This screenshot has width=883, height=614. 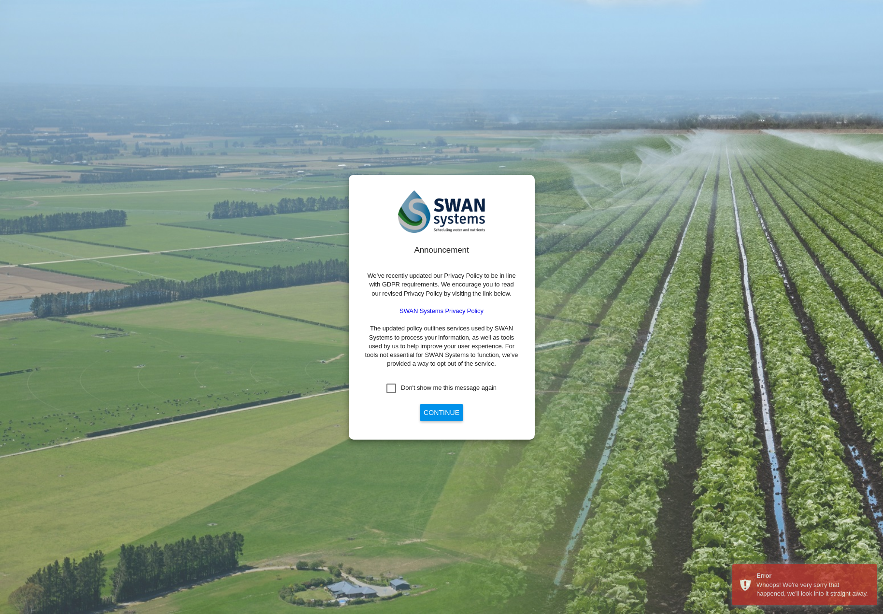 I want to click on div: Error Whoops! We're very sorry that happened, we'll look into it straight away., so click(x=805, y=584).